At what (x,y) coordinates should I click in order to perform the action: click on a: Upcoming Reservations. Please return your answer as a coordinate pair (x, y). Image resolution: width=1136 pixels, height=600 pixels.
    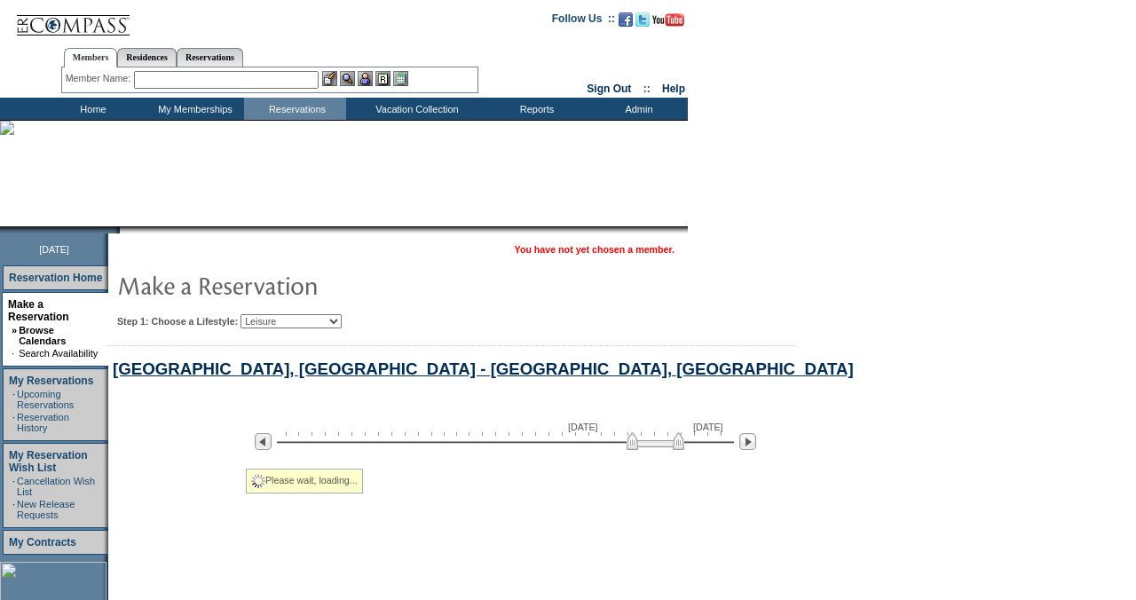
    Looking at the image, I should click on (45, 399).